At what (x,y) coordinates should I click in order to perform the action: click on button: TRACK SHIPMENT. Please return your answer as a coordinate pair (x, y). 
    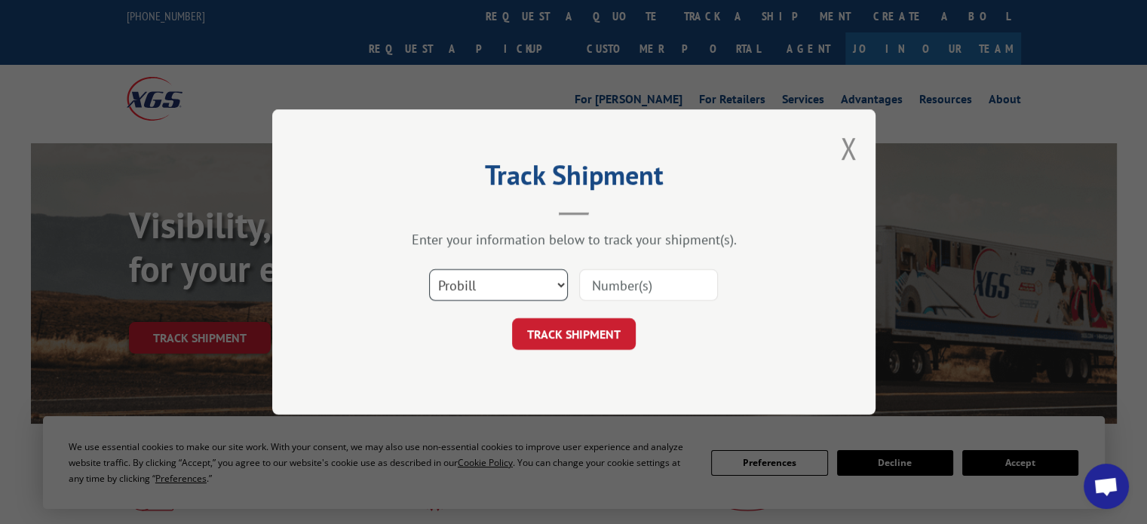
    Looking at the image, I should click on (574, 334).